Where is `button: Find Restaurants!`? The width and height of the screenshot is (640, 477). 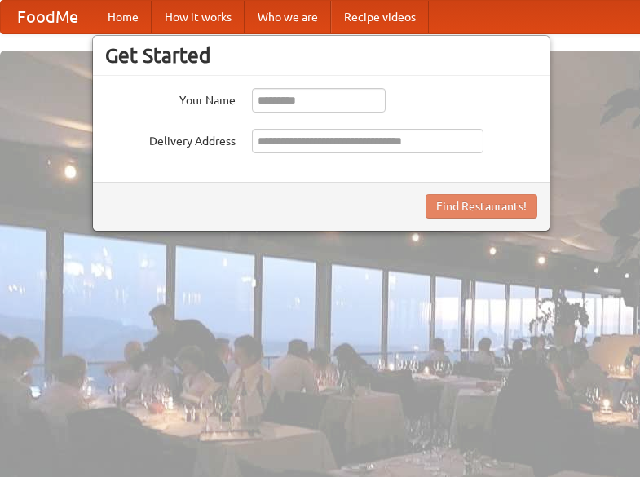
button: Find Restaurants! is located at coordinates (481, 206).